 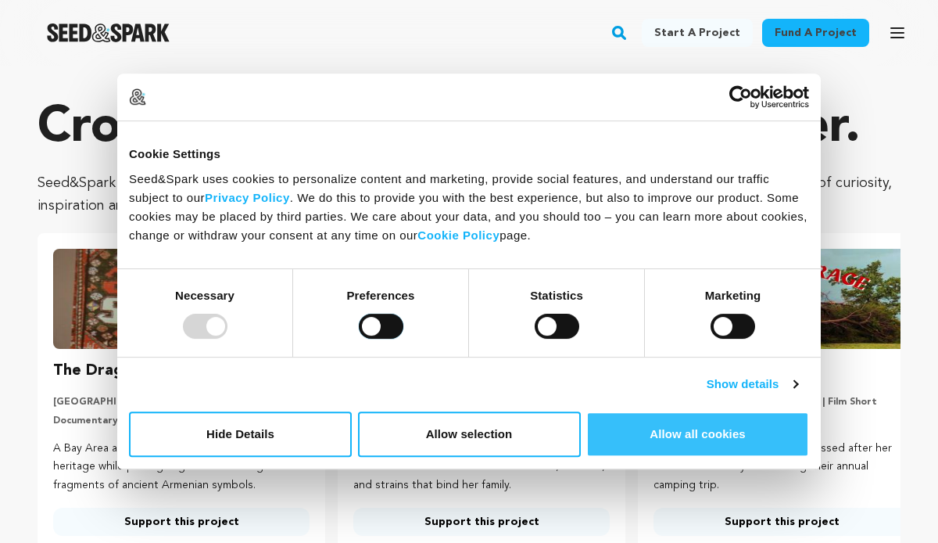 What do you see at coordinates (181, 467) in the screenshot?
I see `p: A Bay Area artist reconnects with her Armenian heritage while piecing together stained glass frag...` at bounding box center [181, 467].